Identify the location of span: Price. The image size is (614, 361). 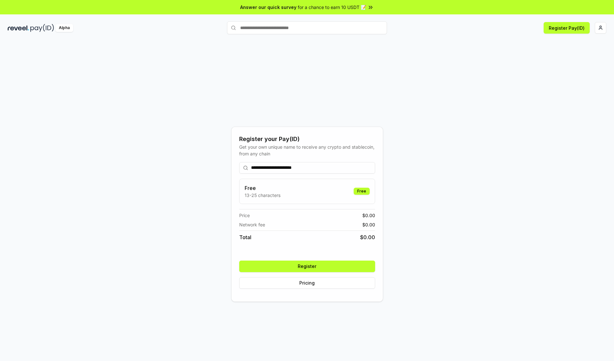
(244, 215).